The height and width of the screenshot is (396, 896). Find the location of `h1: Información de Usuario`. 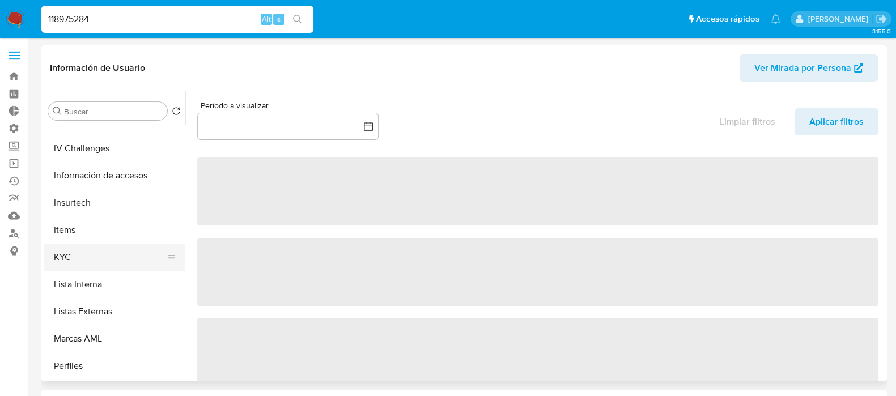

h1: Información de Usuario is located at coordinates (97, 68).